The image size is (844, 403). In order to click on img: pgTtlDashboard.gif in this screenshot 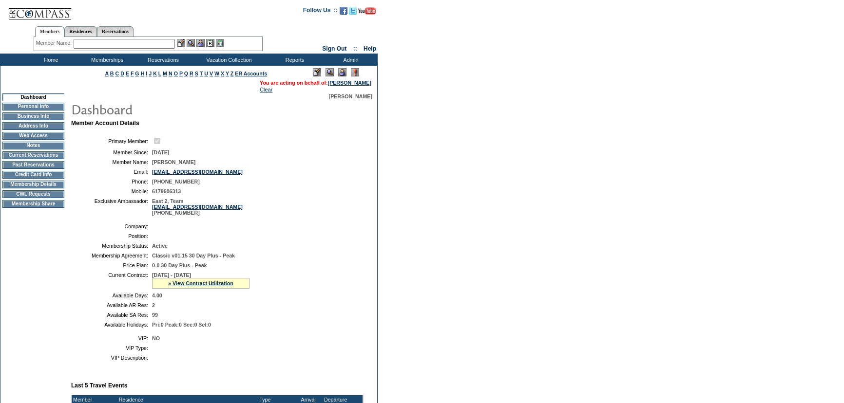, I will do `click(168, 109)`.